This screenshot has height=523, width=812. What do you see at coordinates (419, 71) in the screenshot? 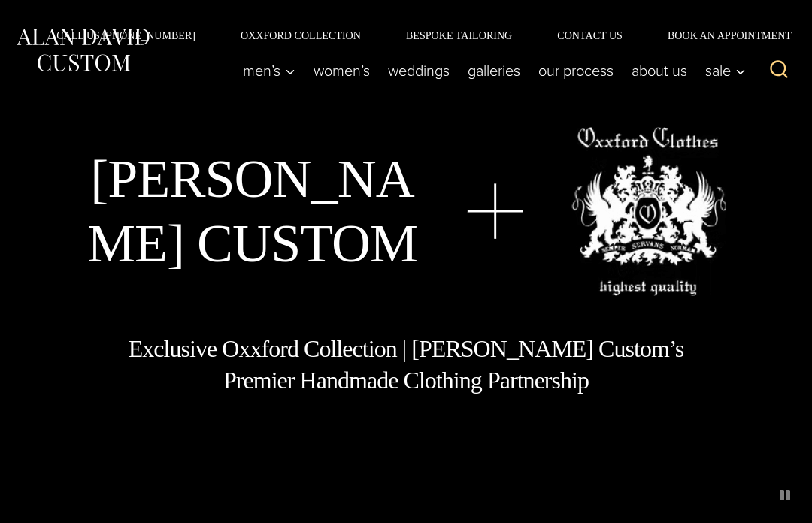
I see `a: weddings` at bounding box center [419, 71].